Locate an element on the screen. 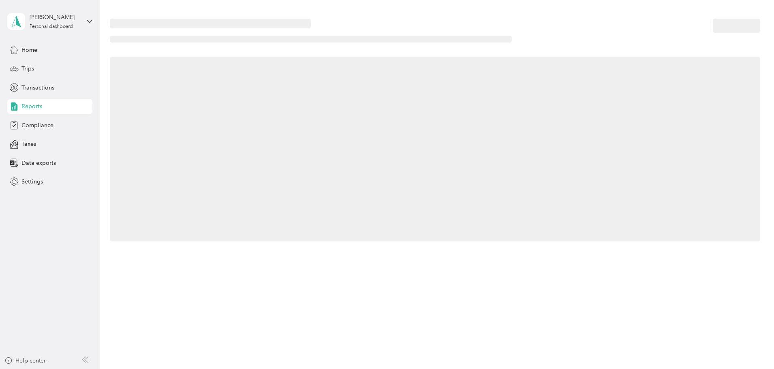 Image resolution: width=774 pixels, height=369 pixels. button: Help center is located at coordinates (25, 361).